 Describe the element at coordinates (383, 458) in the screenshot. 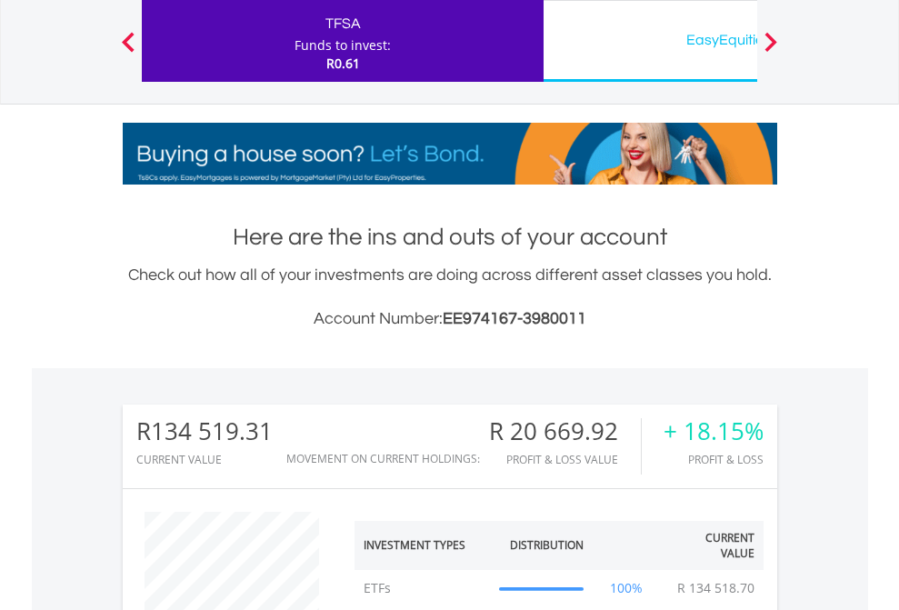

I see `div: Movement on Current Holdings:` at that location.